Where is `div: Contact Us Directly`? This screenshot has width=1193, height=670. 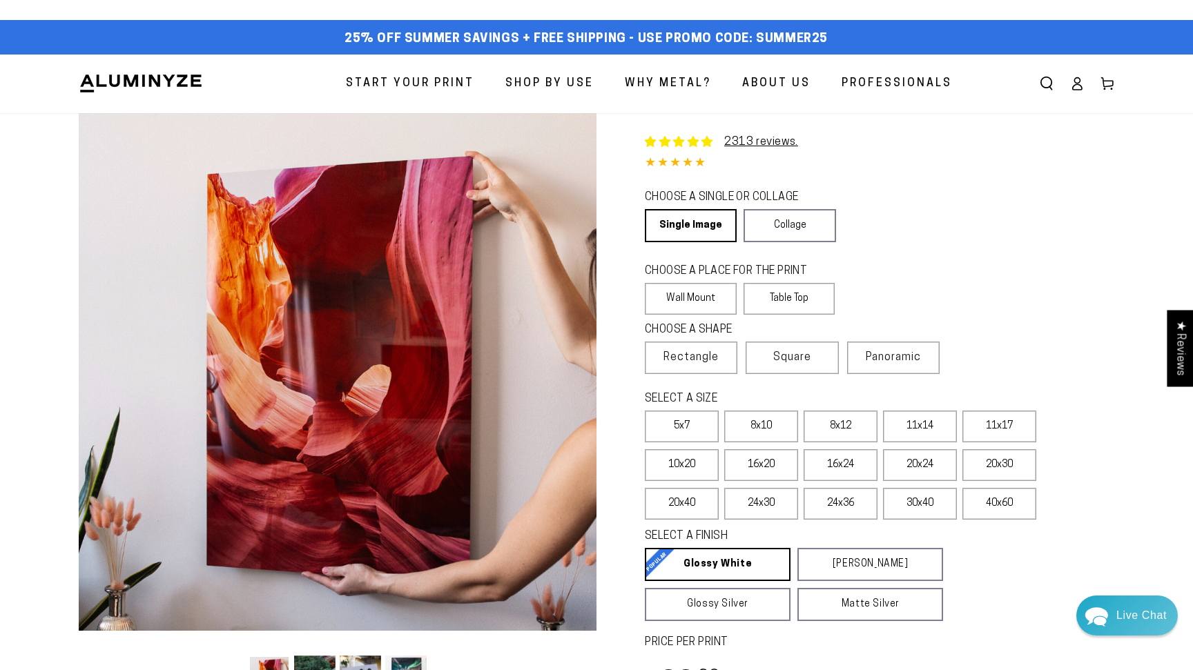 div: Contact Us Directly is located at coordinates (1141, 616).